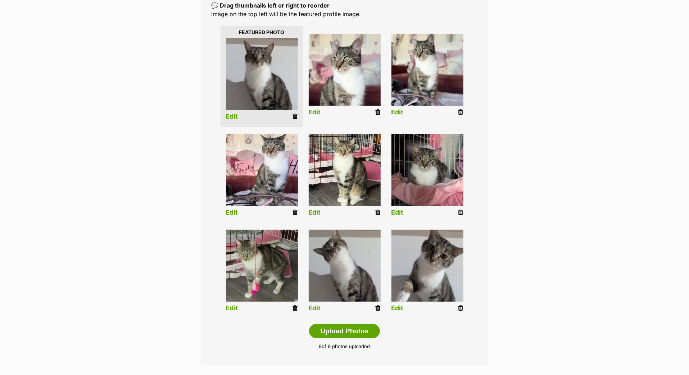  Describe the element at coordinates (345, 10) in the screenshot. I see `p: Image on the top left will be the featured profile image.` at that location.